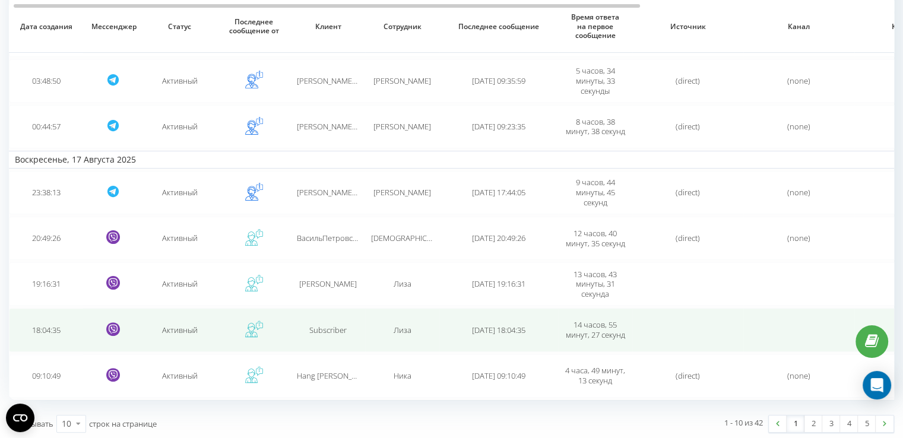 This screenshot has width=903, height=438. I want to click on a: 2, so click(813, 424).